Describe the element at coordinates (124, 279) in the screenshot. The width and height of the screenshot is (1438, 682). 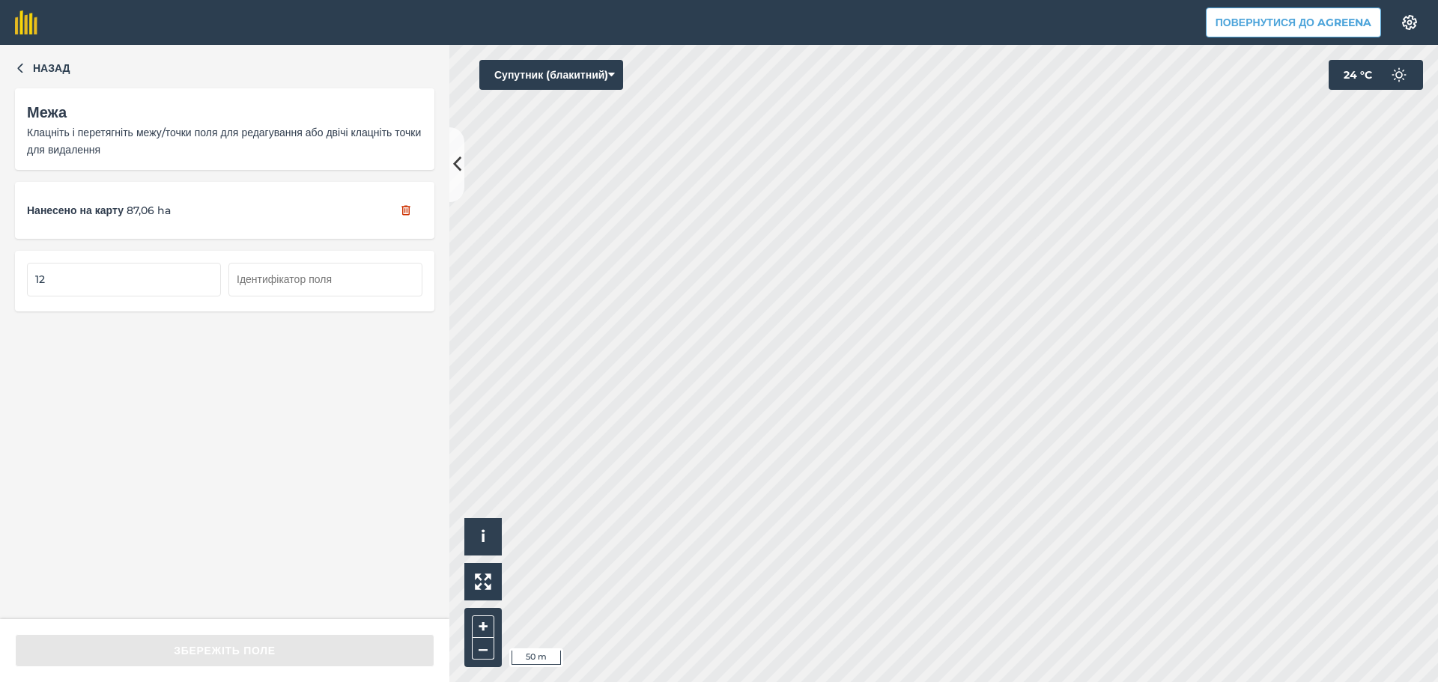
I see `input: Назва поля` at that location.